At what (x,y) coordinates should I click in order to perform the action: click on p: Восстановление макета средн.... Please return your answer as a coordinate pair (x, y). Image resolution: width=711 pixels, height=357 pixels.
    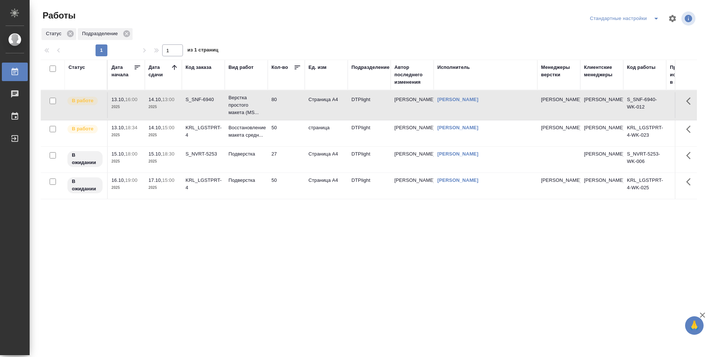
    Looking at the image, I should click on (246, 131).